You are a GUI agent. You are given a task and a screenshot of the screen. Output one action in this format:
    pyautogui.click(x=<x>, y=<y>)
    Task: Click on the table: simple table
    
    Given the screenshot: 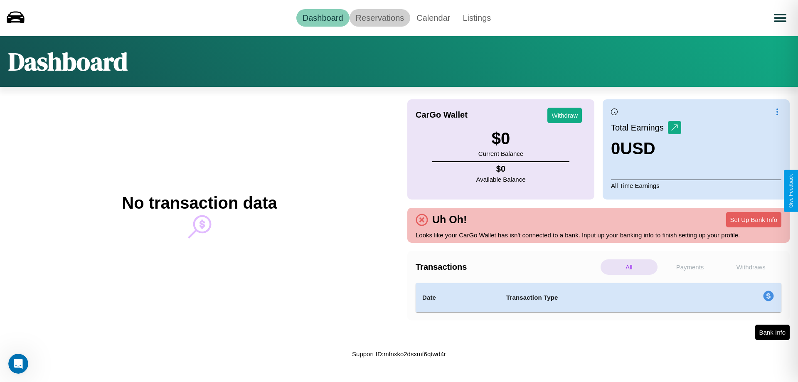 What is the action you would take?
    pyautogui.click(x=599, y=298)
    